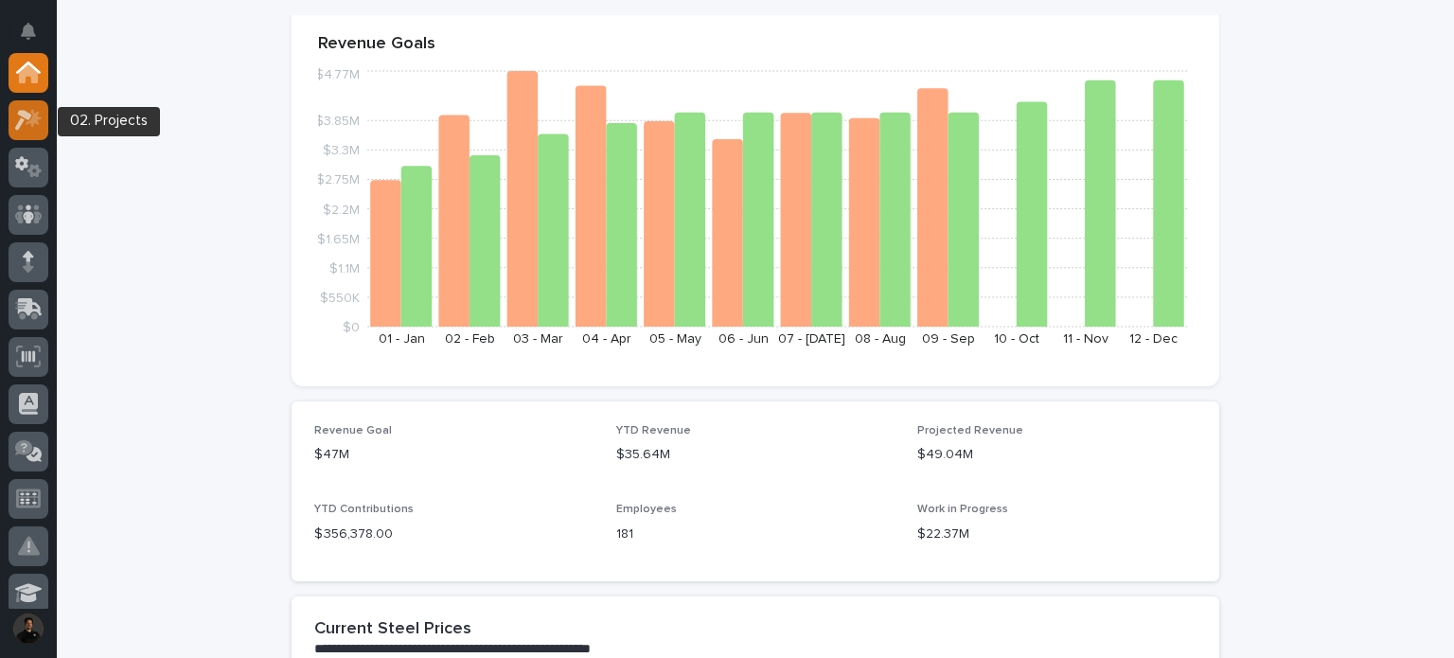 The width and height of the screenshot is (1454, 658). Describe the element at coordinates (1057, 534) in the screenshot. I see `p: $22.37M` at that location.